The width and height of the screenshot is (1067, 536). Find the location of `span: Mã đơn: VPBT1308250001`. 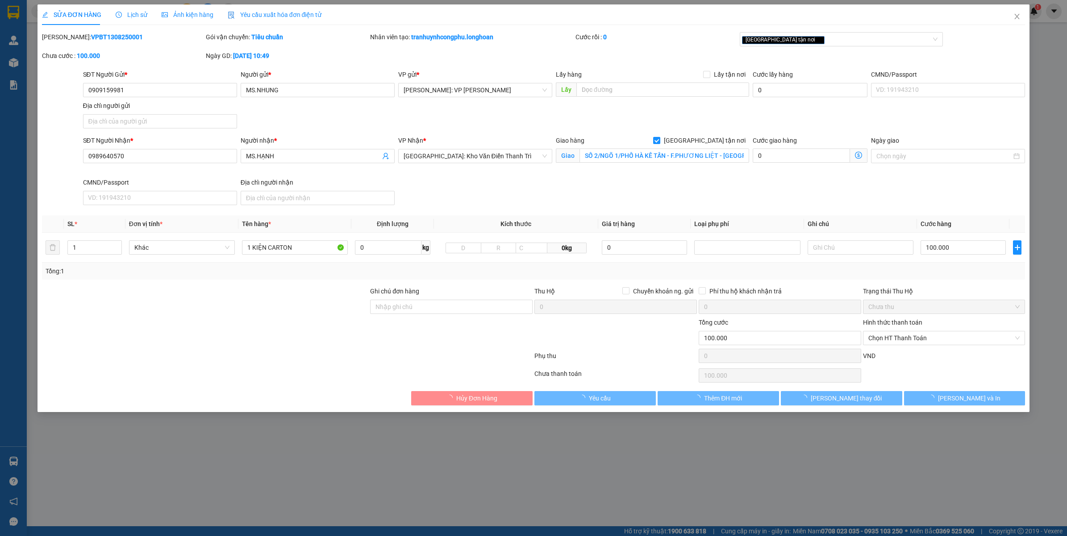

span: Mã đơn: VPBT1308250001 is located at coordinates (70, 54).